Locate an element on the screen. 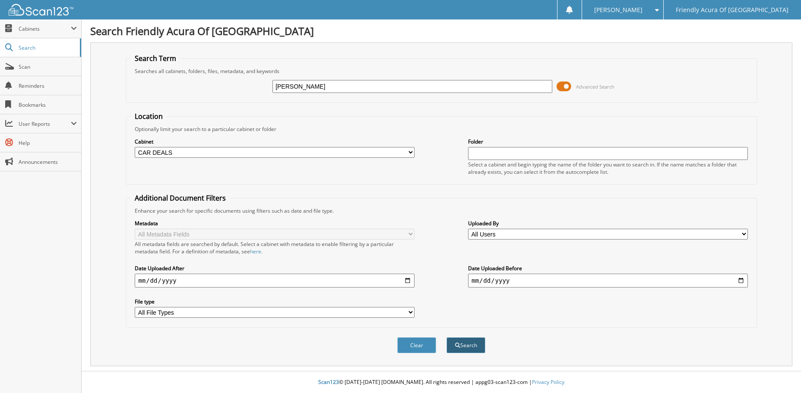 The image size is (801, 393). button: Clear is located at coordinates (417, 345).